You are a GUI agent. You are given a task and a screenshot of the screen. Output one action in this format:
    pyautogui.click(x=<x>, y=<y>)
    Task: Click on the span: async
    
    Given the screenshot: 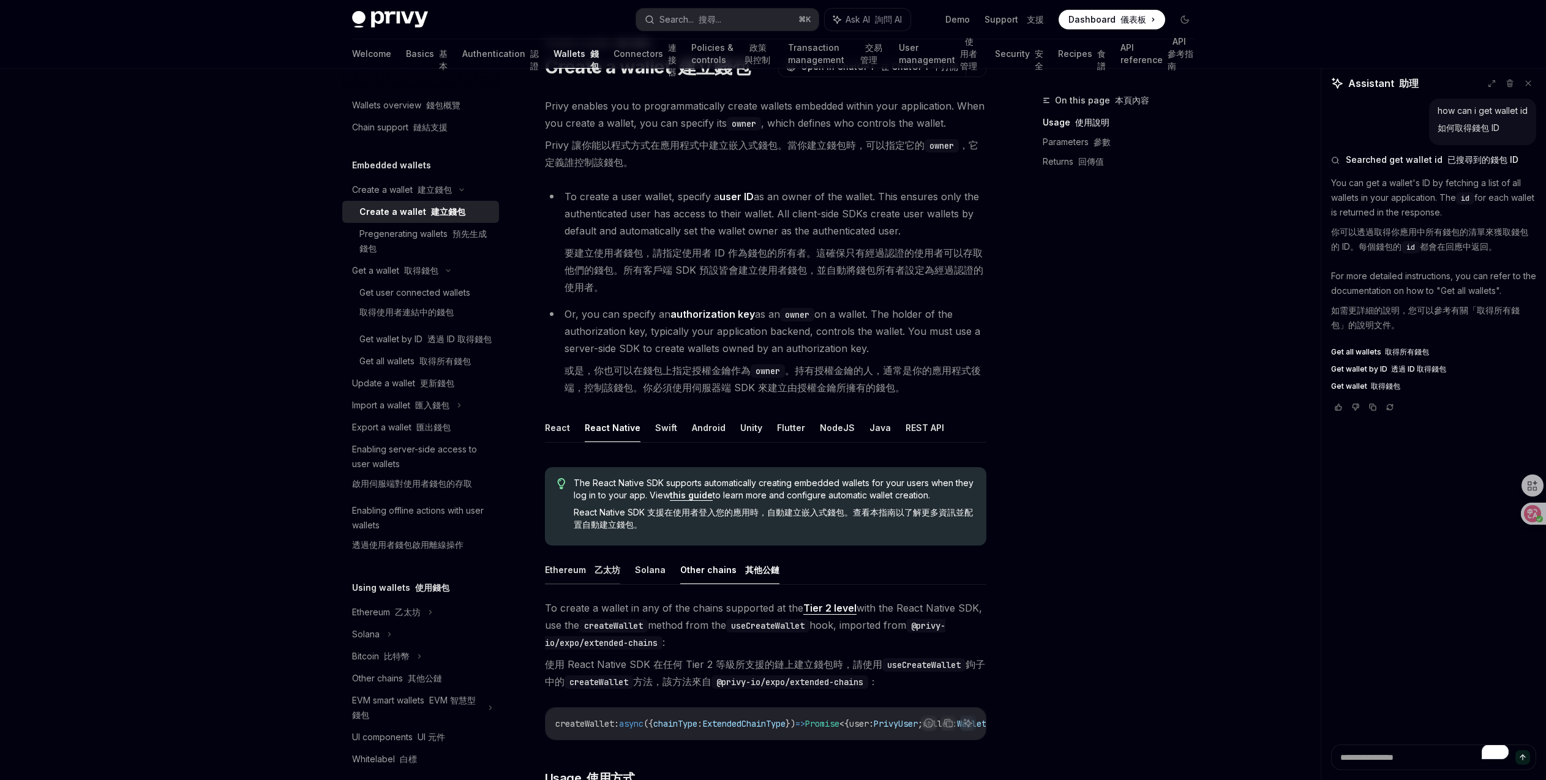 What is the action you would take?
    pyautogui.click(x=631, y=724)
    